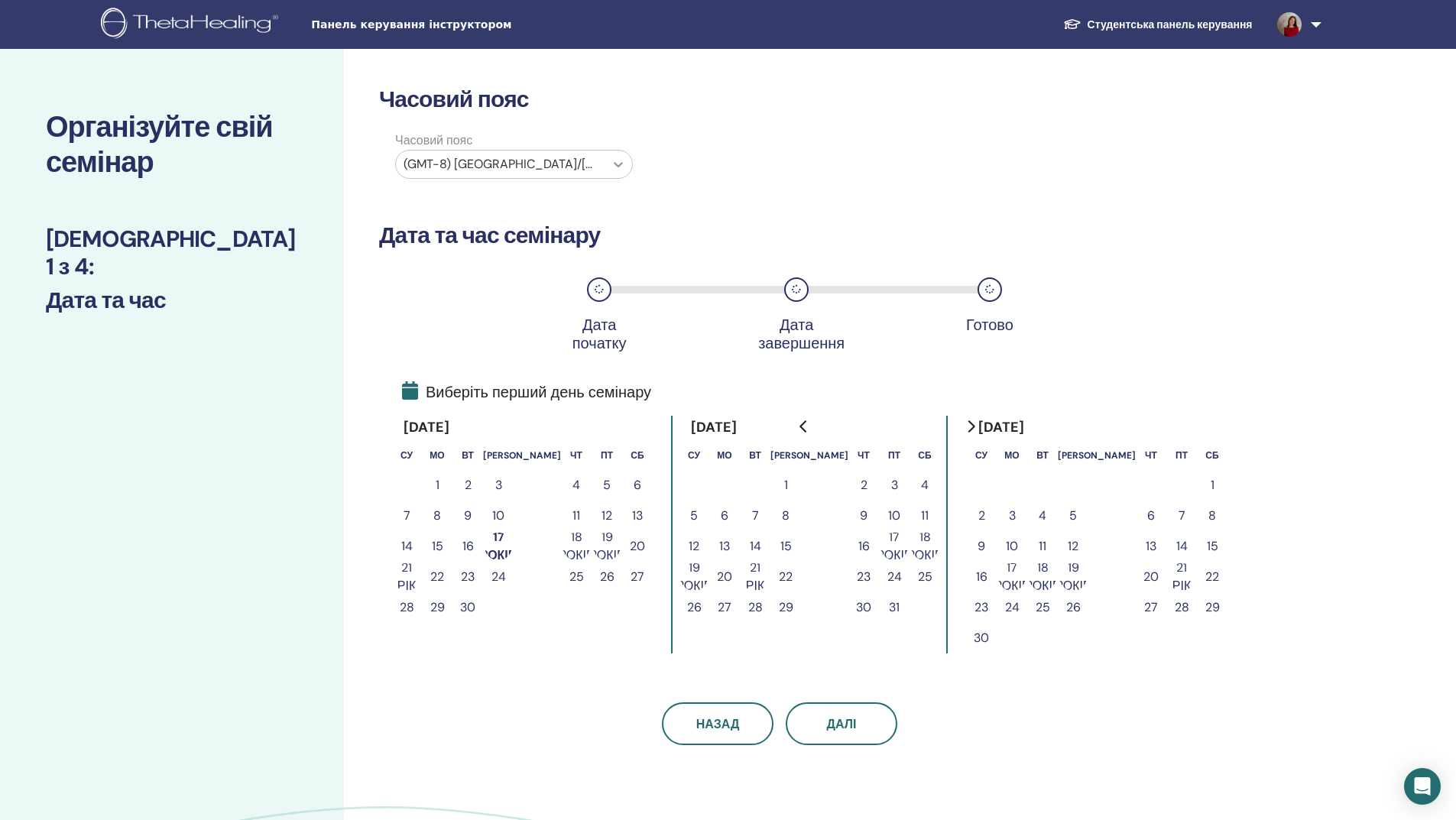 Image resolution: width=1456 pixels, height=820 pixels. I want to click on font: 27, so click(725, 606).